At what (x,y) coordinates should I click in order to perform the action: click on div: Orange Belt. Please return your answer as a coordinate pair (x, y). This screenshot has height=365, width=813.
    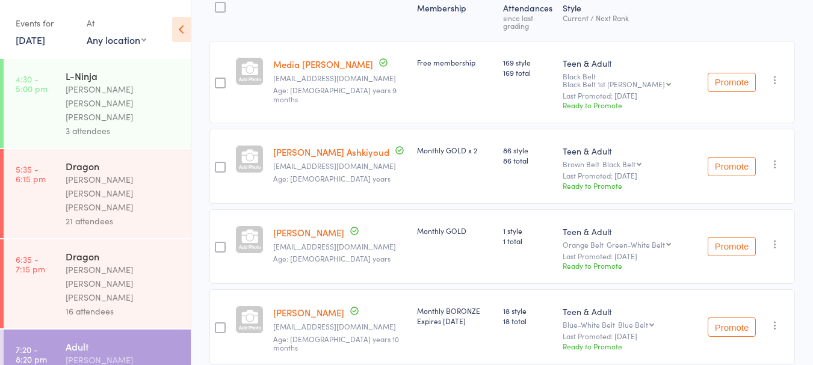
    Looking at the image, I should click on (630, 244).